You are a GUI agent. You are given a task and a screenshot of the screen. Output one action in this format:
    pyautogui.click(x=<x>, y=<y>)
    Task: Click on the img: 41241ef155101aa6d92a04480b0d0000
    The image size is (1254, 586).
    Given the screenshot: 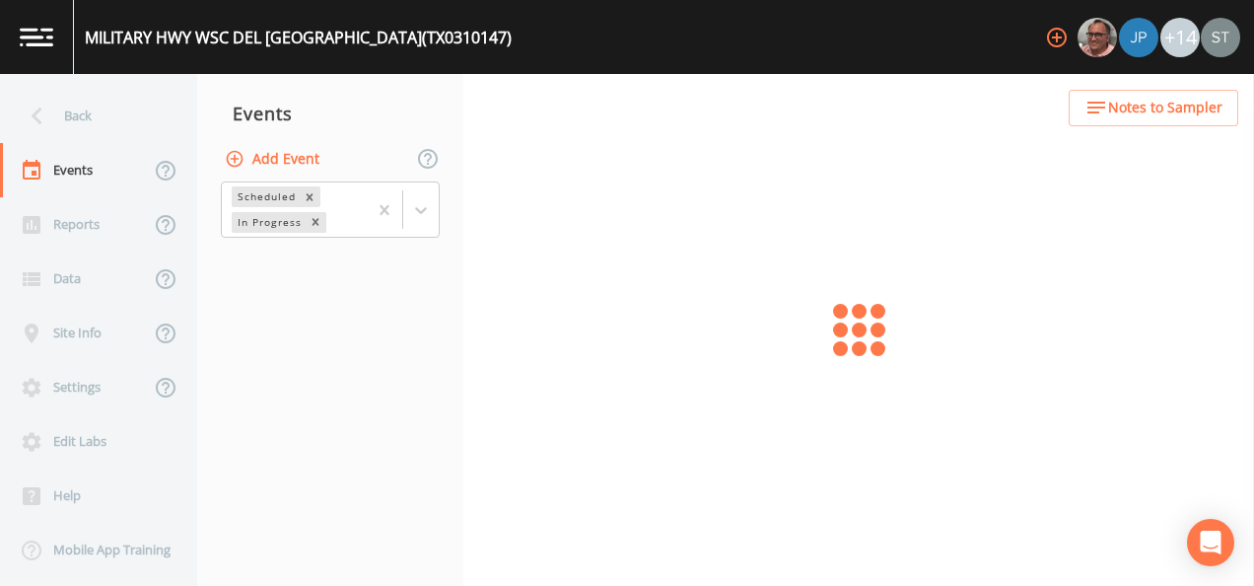 What is the action you would take?
    pyautogui.click(x=1139, y=37)
    